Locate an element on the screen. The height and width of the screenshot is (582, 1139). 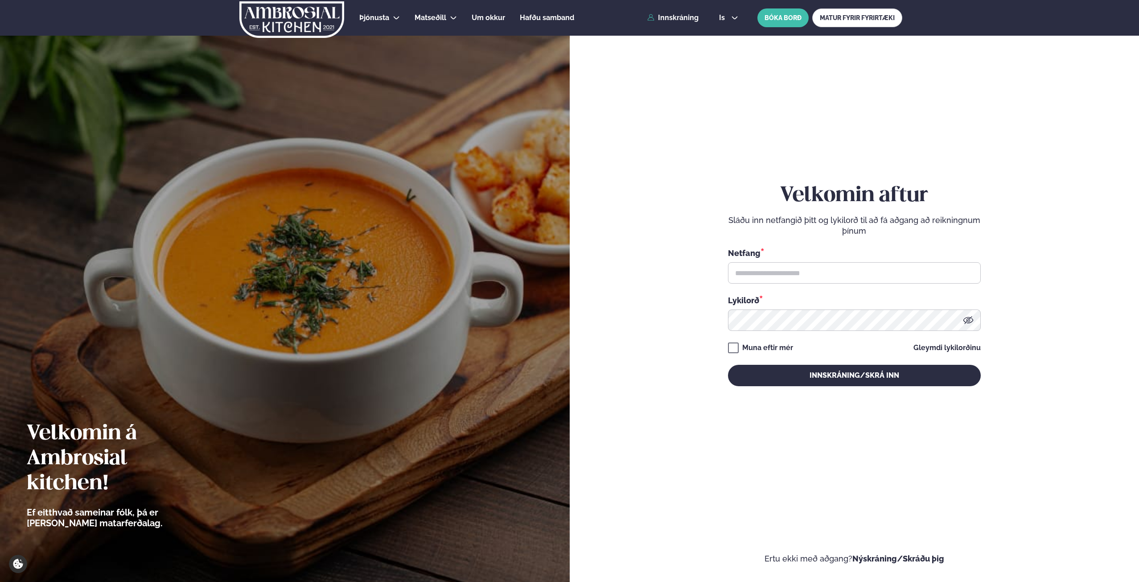
span: is is located at coordinates (723, 18).